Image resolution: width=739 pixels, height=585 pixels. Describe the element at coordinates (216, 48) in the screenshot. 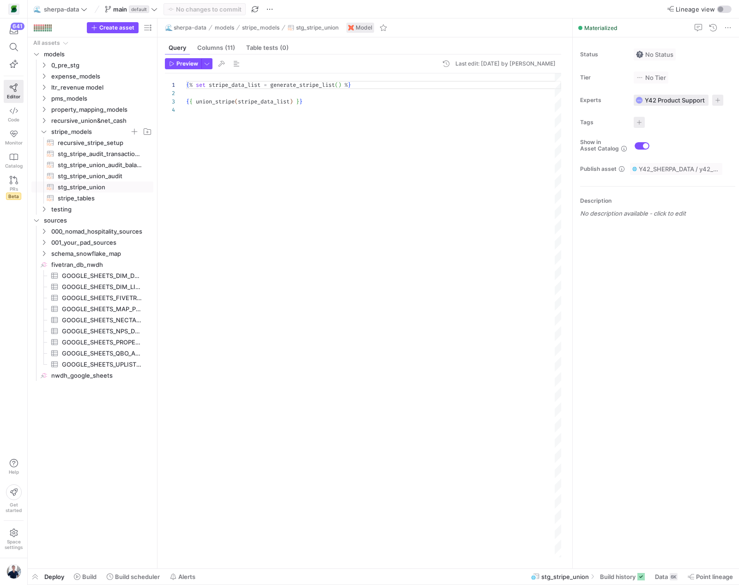

I see `span: Columns` at that location.